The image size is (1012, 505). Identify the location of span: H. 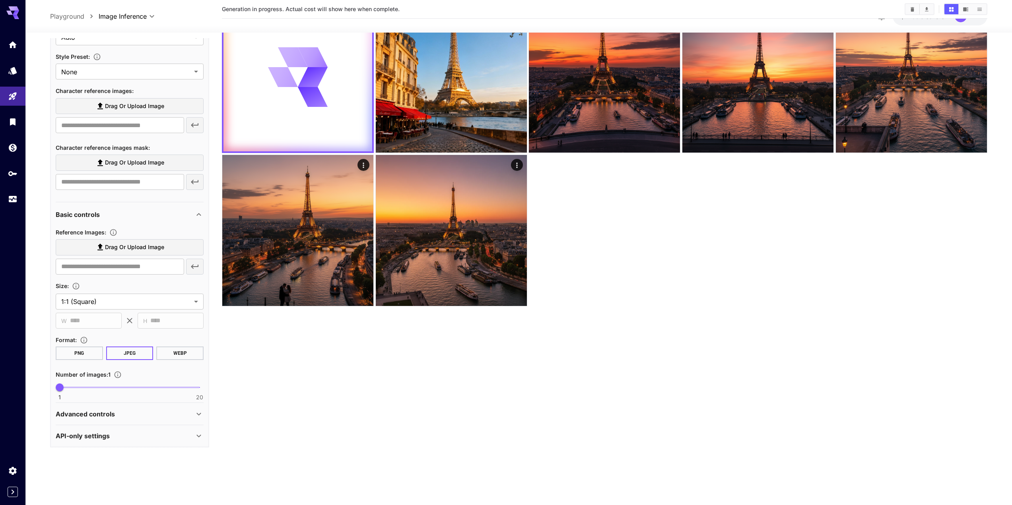
(145, 321).